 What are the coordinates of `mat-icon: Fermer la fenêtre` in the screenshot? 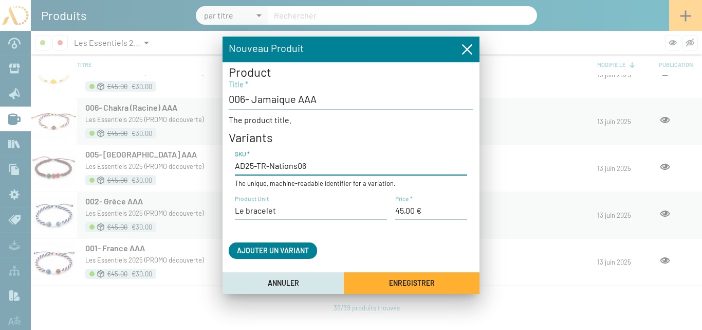 It's located at (467, 49).